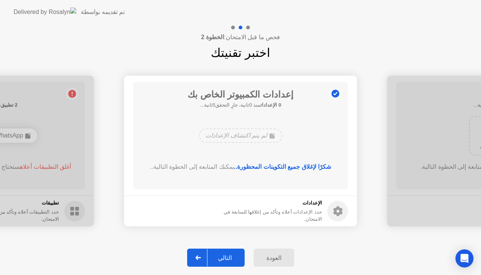  What do you see at coordinates (103, 12) in the screenshot?
I see `div: تم تقديمه بواسطة` at bounding box center [103, 12].